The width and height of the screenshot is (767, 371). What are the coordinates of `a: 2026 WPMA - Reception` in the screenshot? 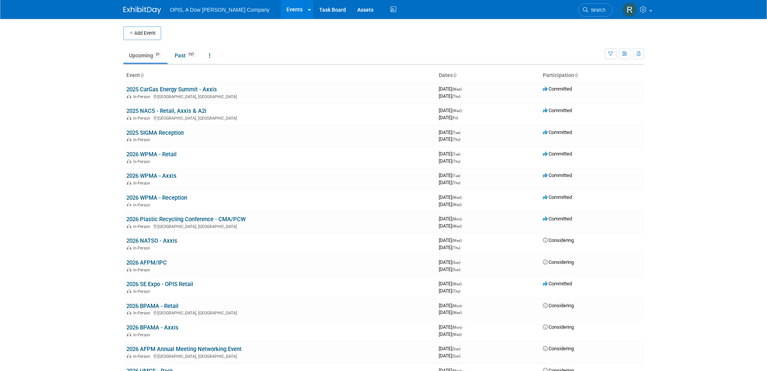 It's located at (156, 198).